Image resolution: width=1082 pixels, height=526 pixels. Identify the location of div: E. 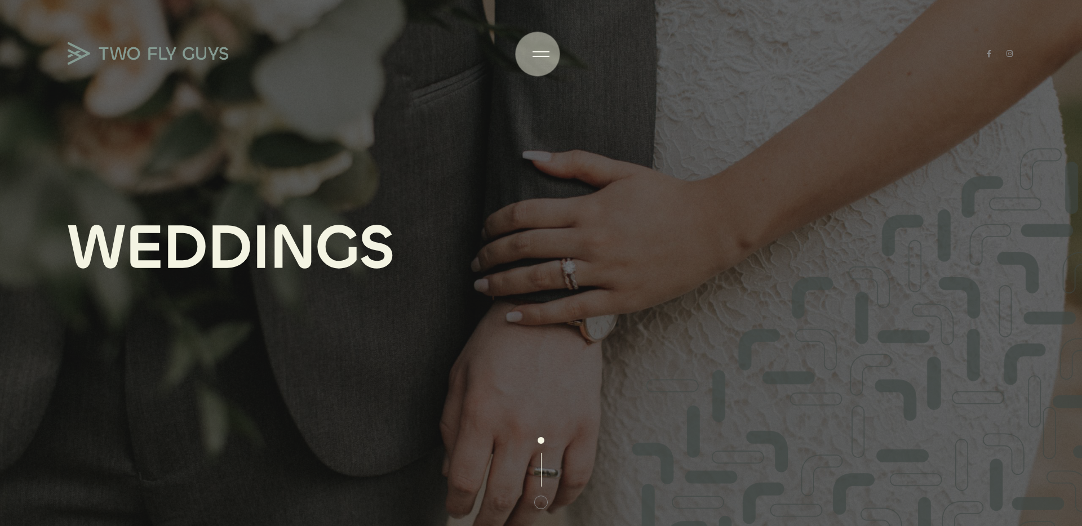
(144, 248).